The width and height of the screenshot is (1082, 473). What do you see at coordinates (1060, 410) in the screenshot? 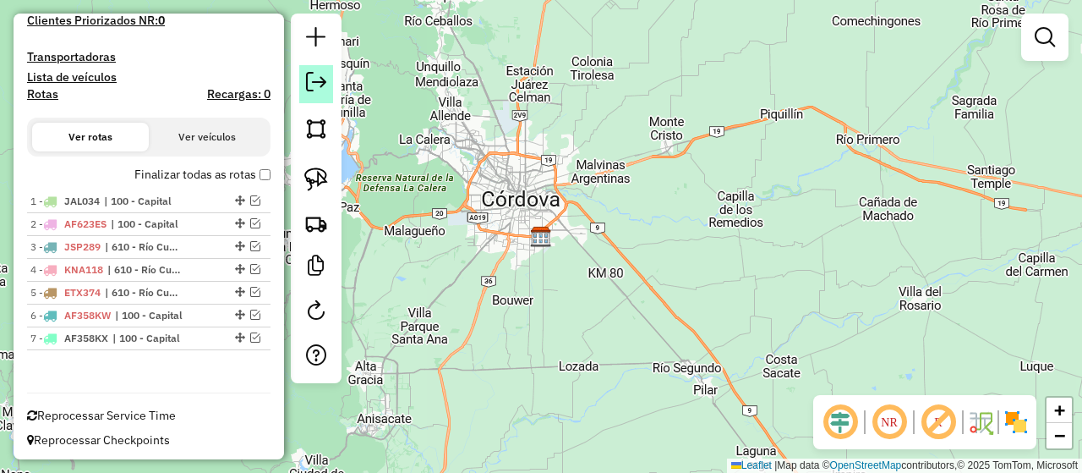
I see `a: Zoom in` at bounding box center [1060, 410].